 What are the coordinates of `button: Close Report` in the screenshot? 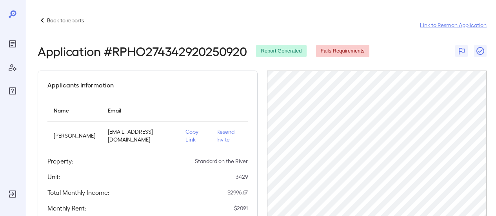 It's located at (481, 51).